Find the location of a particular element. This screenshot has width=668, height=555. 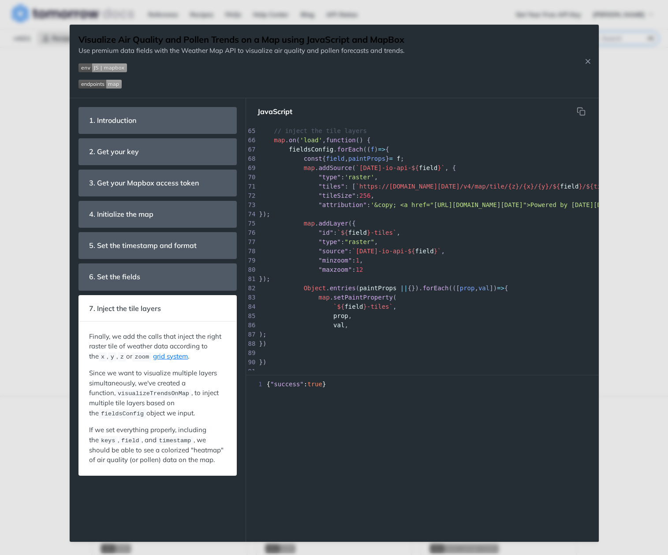

p: Use premium data fields with the Weather Map API to visualize air quality and pollen forecasts an... is located at coordinates (241, 51).